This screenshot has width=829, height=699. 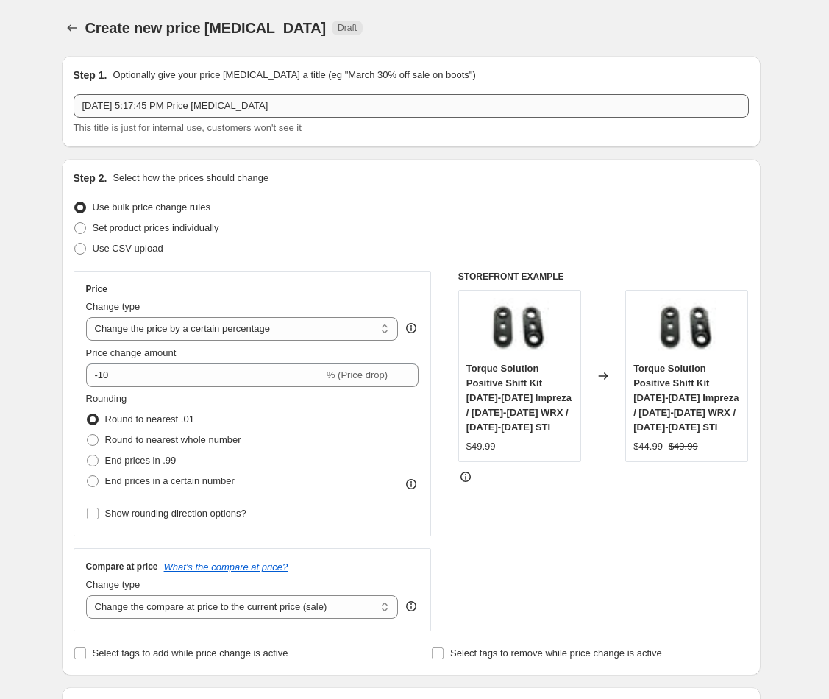 I want to click on h2: Step 1., so click(x=90, y=75).